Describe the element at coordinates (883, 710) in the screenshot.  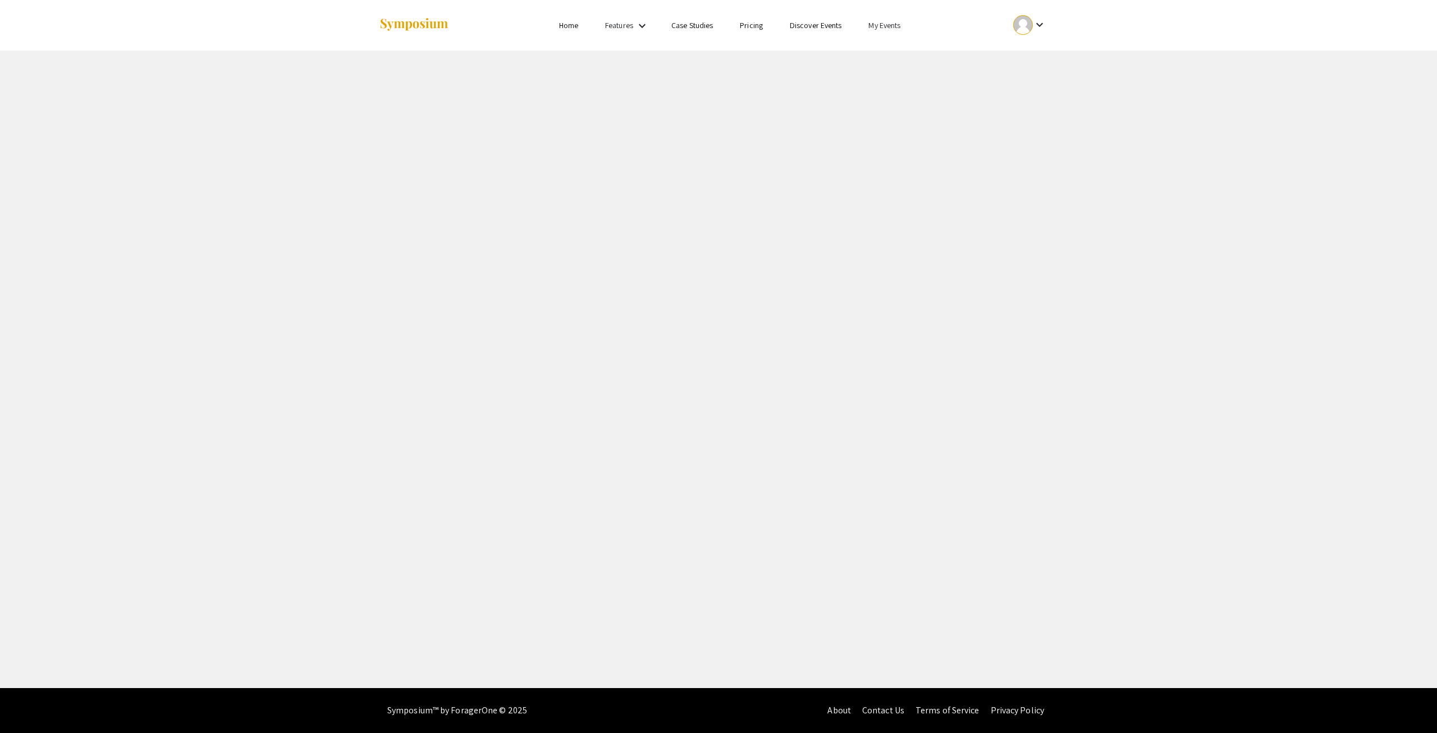
I see `a: Contact Us` at that location.